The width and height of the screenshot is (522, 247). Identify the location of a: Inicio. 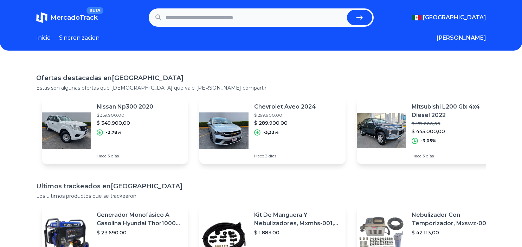
(43, 38).